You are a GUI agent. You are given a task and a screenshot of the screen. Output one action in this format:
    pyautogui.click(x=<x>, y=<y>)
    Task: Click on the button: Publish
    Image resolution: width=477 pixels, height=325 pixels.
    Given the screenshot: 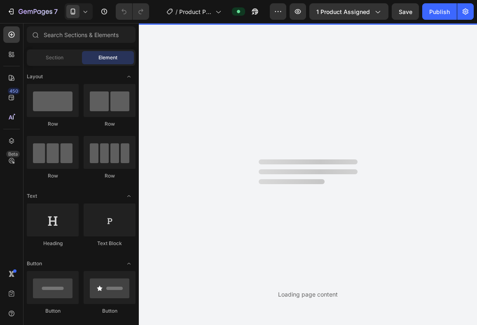 What is the action you would take?
    pyautogui.click(x=440, y=12)
    